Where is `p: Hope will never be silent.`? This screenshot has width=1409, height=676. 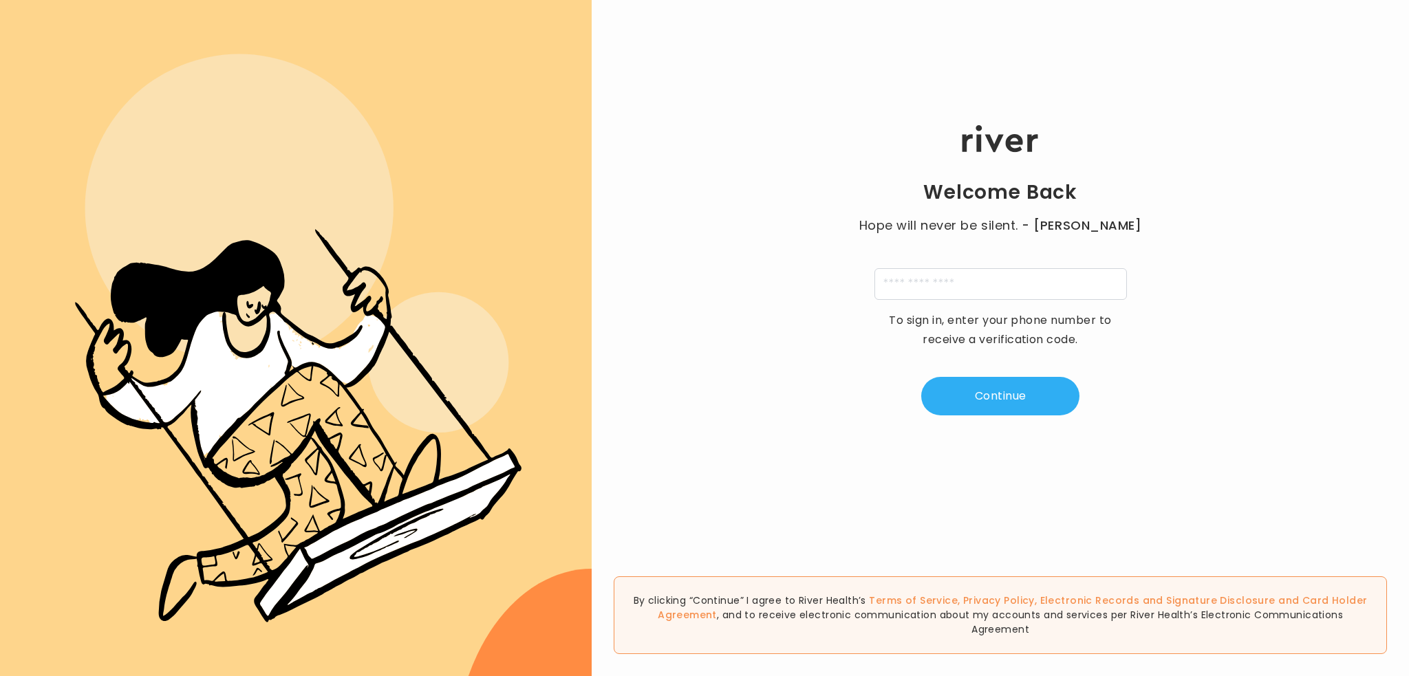 p: Hope will never be silent. is located at coordinates (1000, 226).